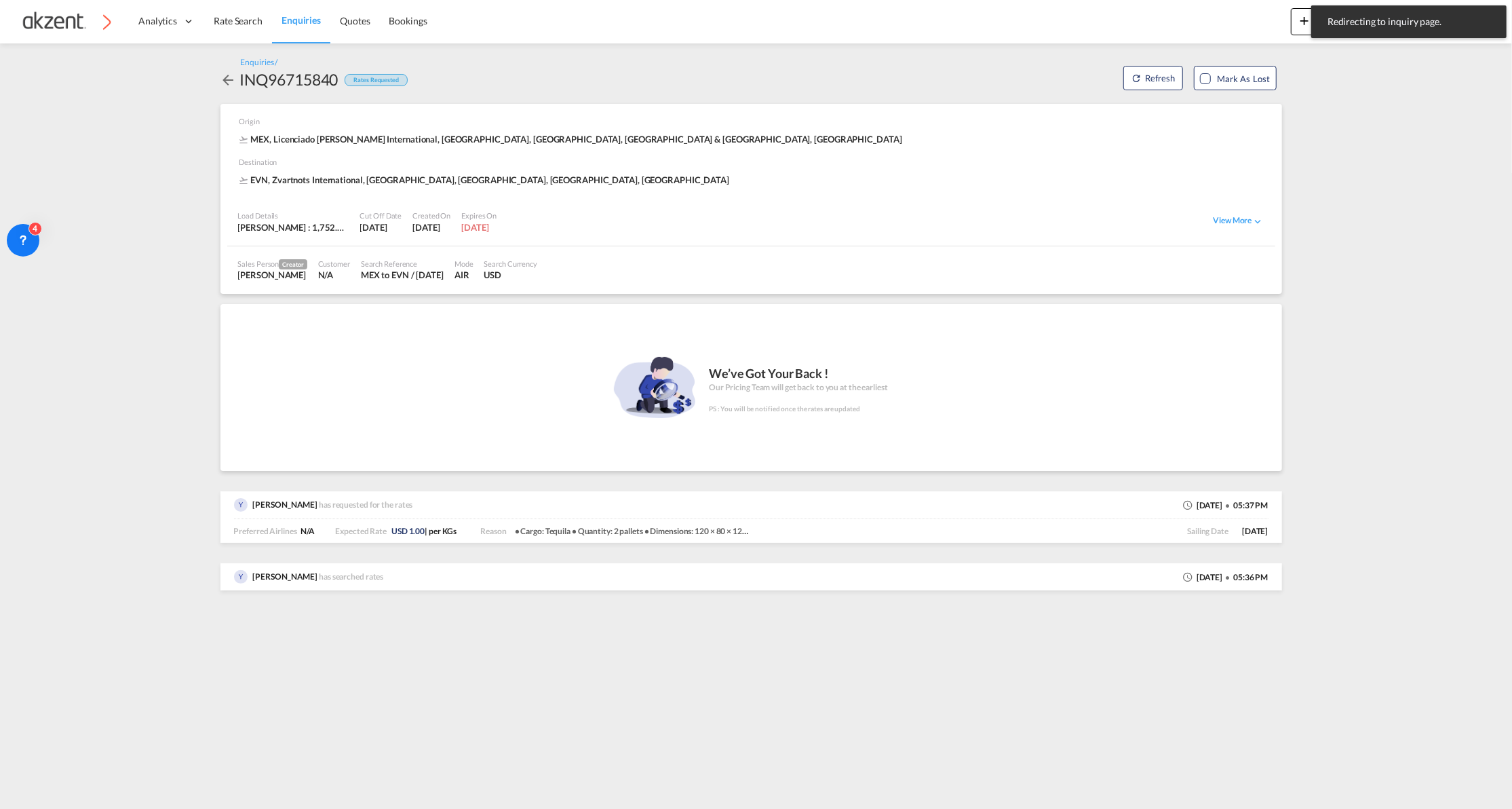 This screenshot has height=809, width=1512. I want to click on div: Enquiries /, so click(259, 63).